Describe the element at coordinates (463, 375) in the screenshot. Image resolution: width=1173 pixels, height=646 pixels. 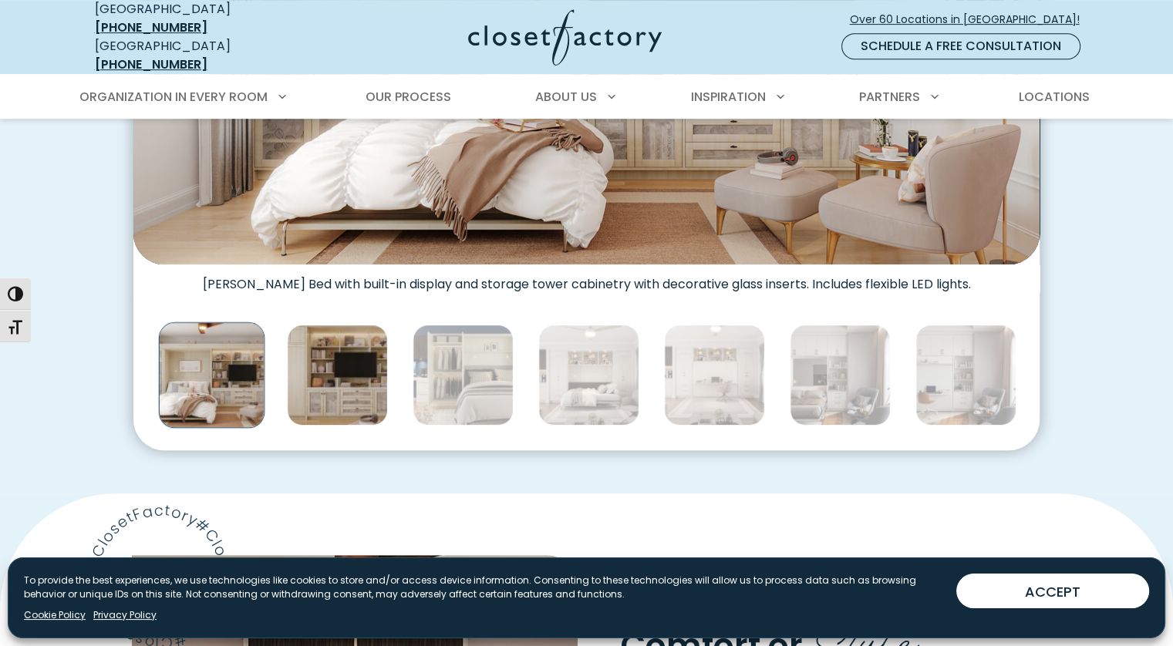
I see `img: Murphy bed flanked with wardrobe closet and built-in work station desk including flexi and LED li...` at that location.